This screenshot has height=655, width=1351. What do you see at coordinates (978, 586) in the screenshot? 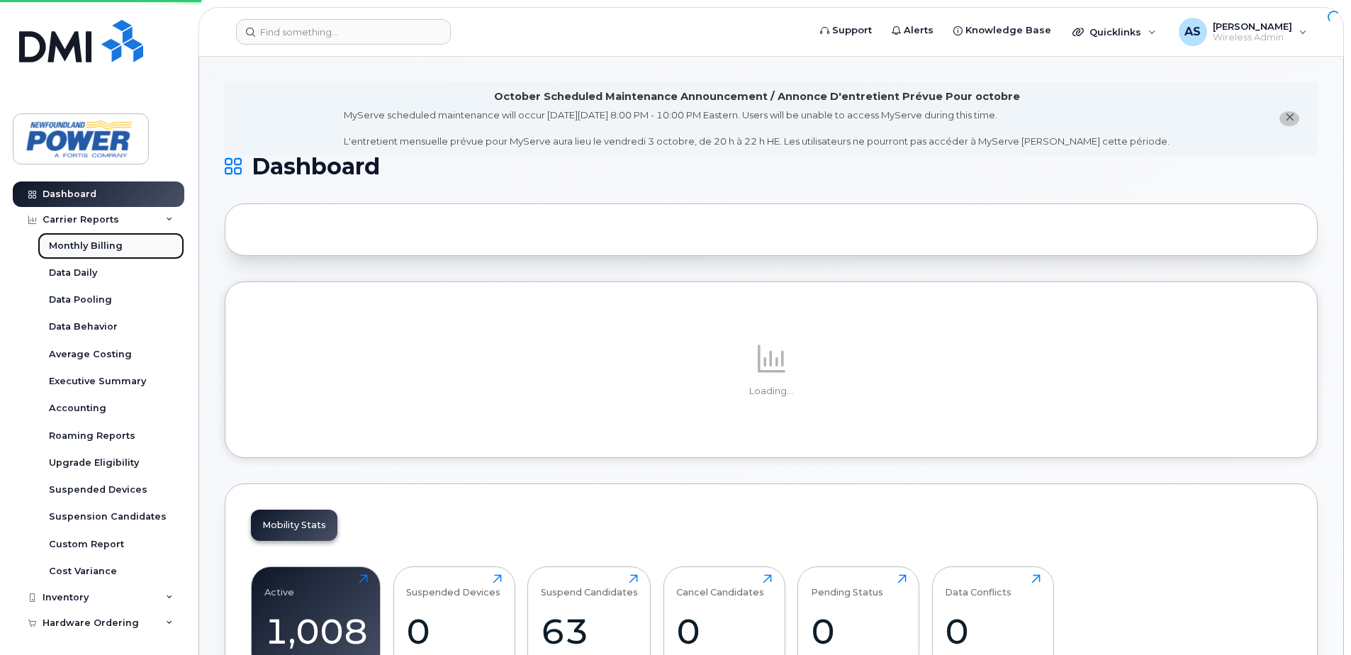
I see `div: Data Conflicts` at bounding box center [978, 586].